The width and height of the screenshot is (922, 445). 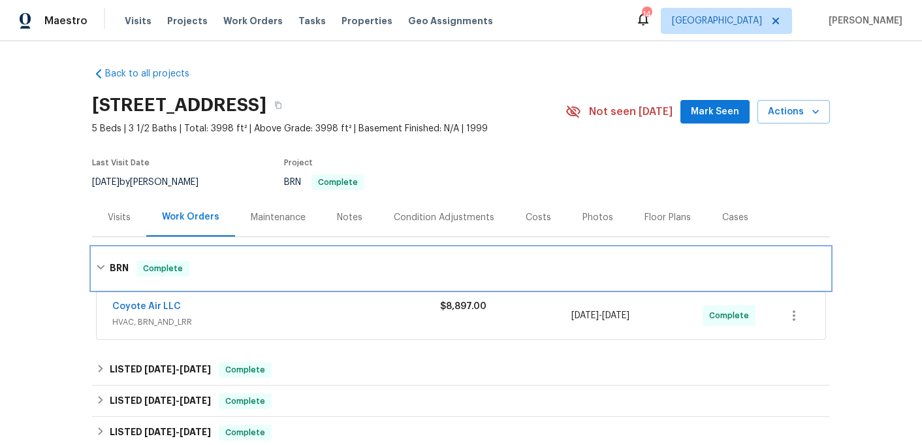 What do you see at coordinates (461, 268) in the screenshot?
I see `div: BRN Complete` at bounding box center [461, 268].